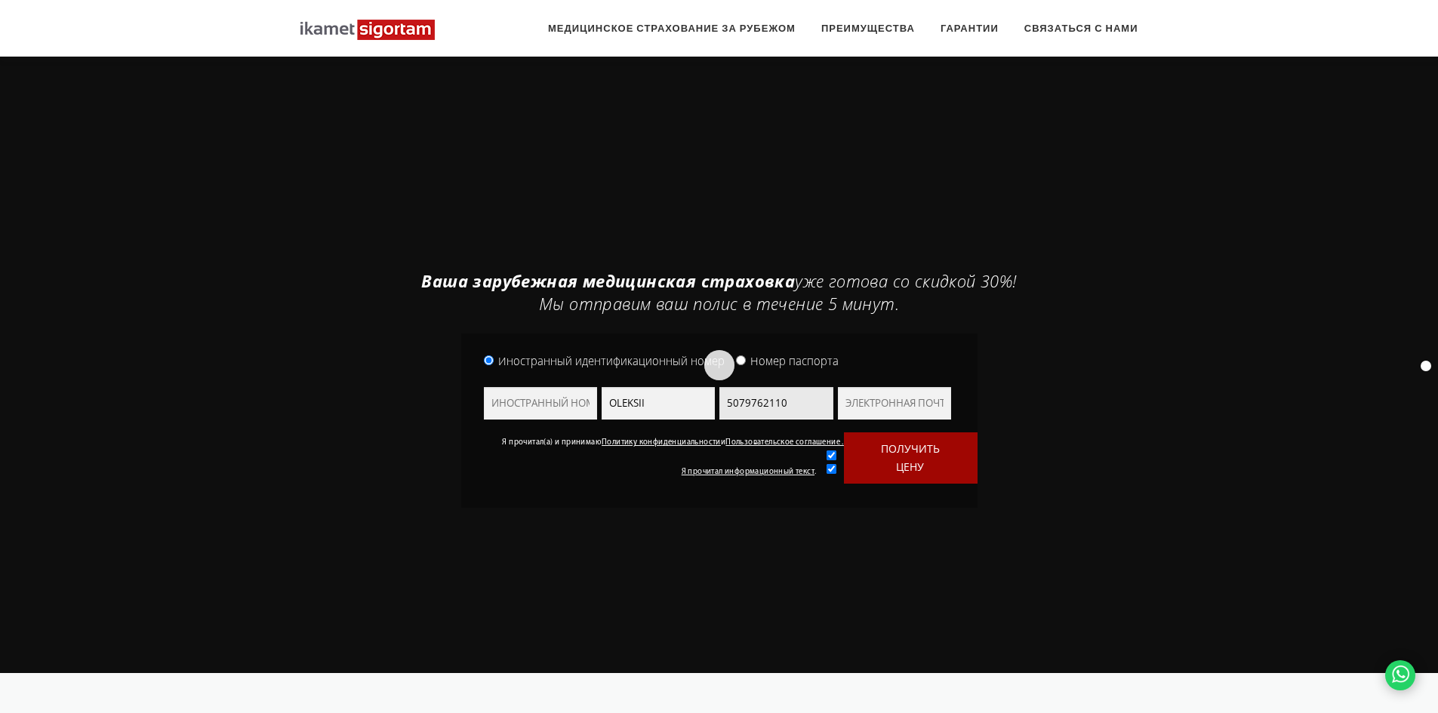 The height and width of the screenshot is (713, 1438). I want to click on font: ГАРАНТИИ, so click(969, 28).